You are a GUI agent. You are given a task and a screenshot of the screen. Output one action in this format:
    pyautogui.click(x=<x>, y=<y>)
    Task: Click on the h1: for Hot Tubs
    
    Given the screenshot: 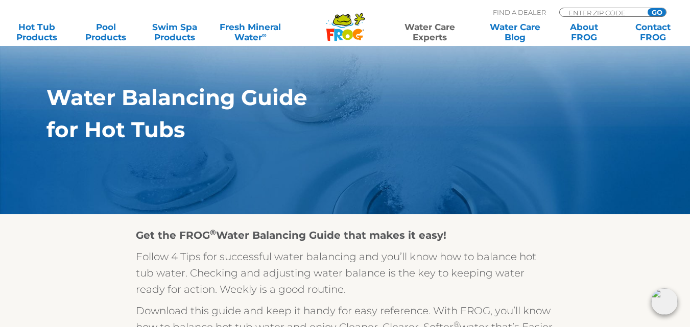 What is the action you would take?
    pyautogui.click(x=321, y=130)
    